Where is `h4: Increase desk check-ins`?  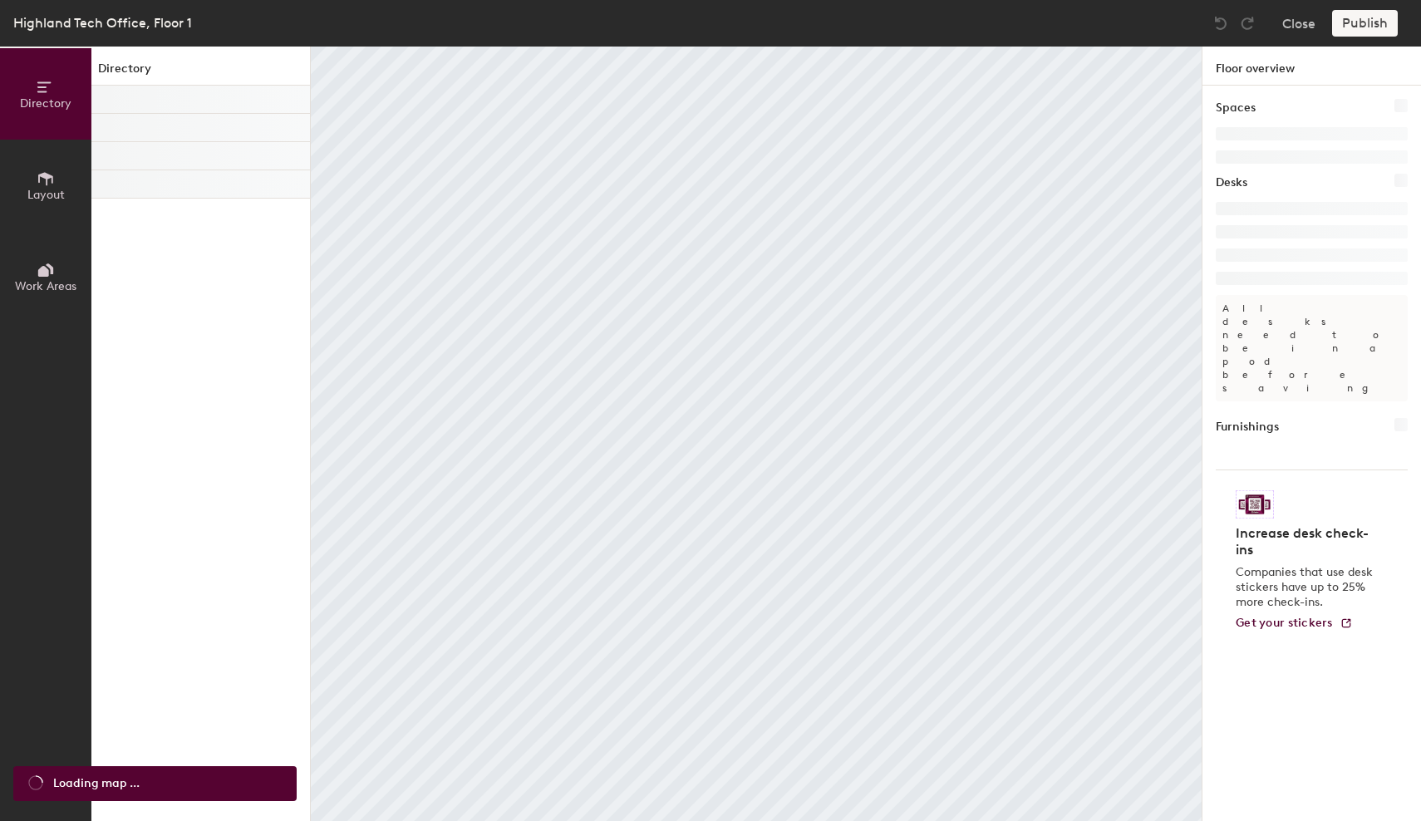 h4: Increase desk check-ins is located at coordinates (1306, 542).